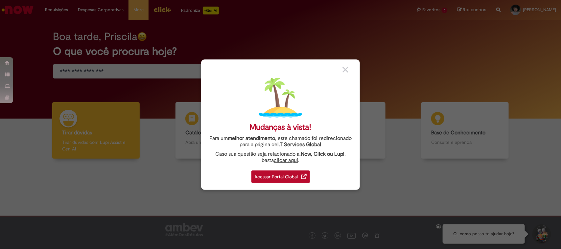  I want to click on strong: melhor atendimento, so click(251, 138).